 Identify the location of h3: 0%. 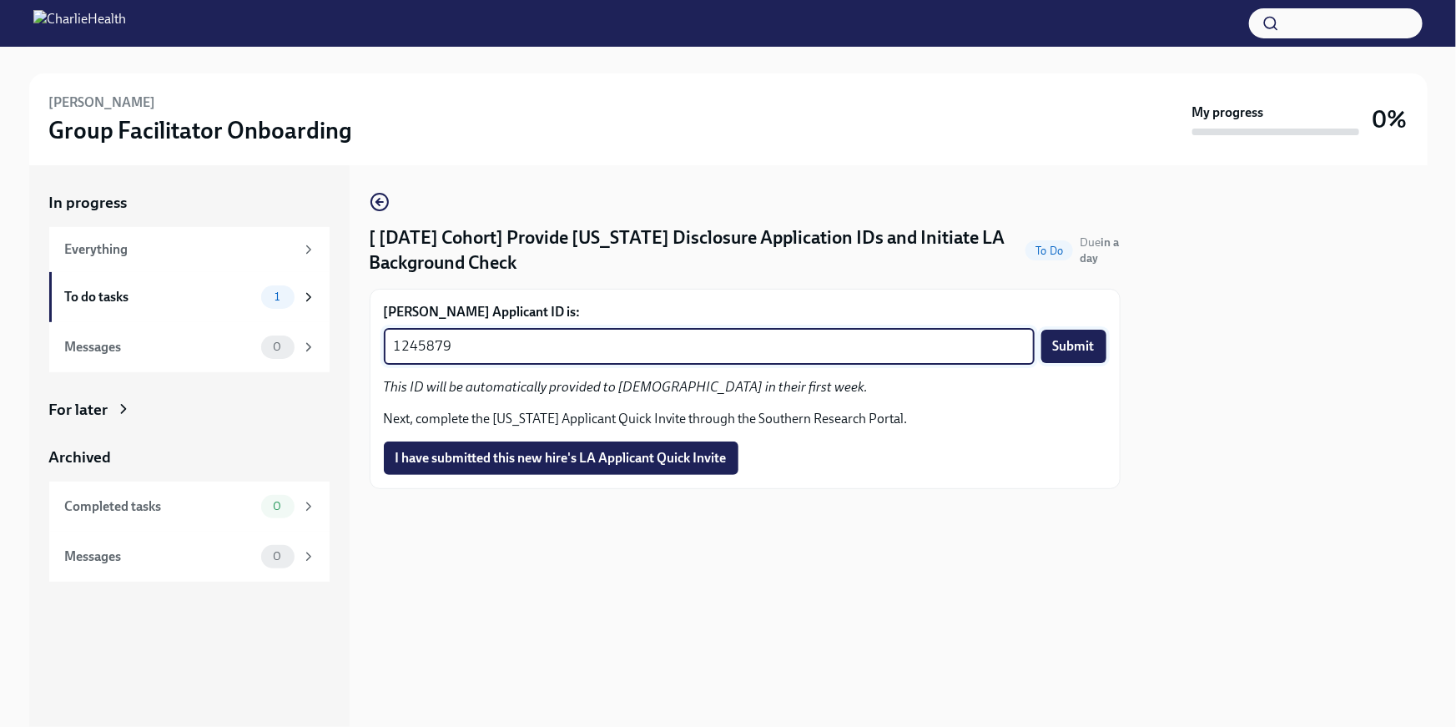
(1390, 119).